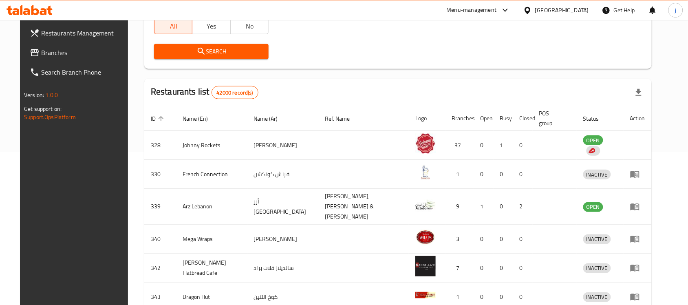 The image size is (688, 305). I want to click on button: Yes, so click(211, 26).